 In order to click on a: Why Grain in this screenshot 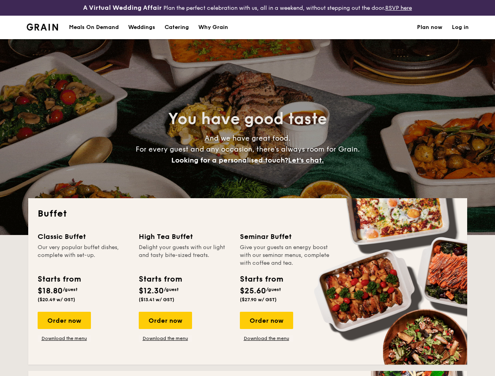, I will do `click(213, 27)`.